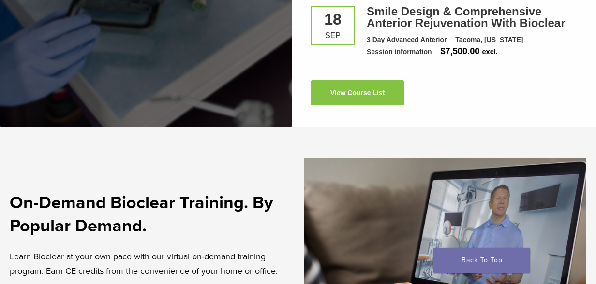 This screenshot has height=284, width=596. I want to click on a: View Course List, so click(357, 93).